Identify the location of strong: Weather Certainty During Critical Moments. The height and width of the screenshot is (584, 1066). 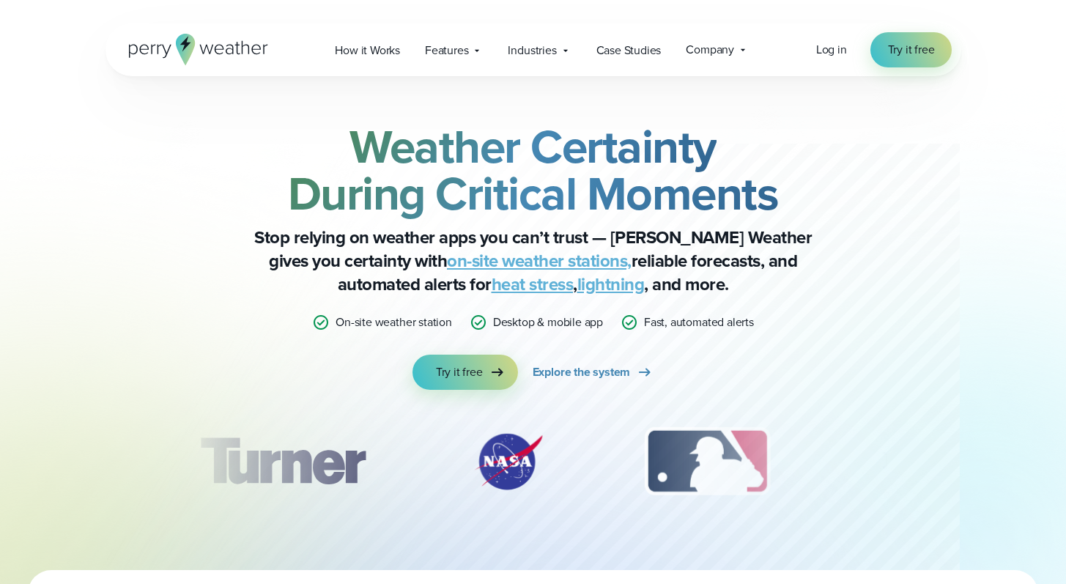
(534, 170).